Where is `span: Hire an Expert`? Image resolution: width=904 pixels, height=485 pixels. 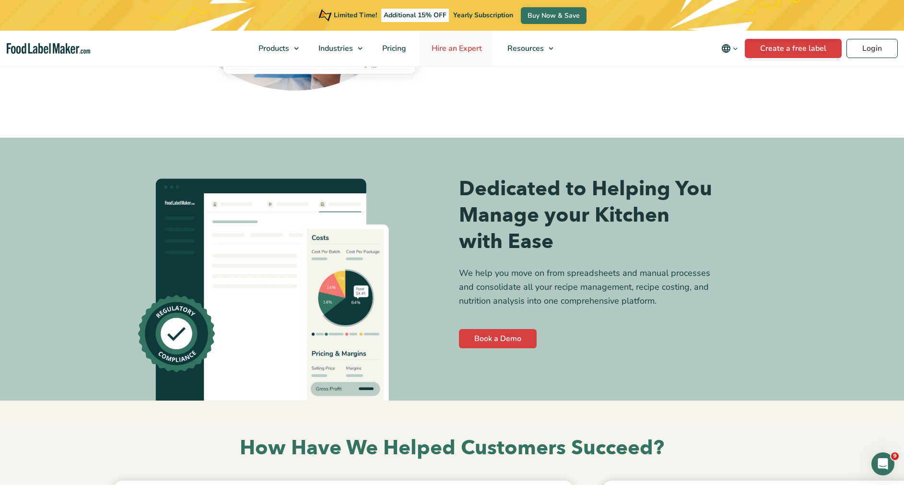
span: Hire an Expert is located at coordinates (456, 48).